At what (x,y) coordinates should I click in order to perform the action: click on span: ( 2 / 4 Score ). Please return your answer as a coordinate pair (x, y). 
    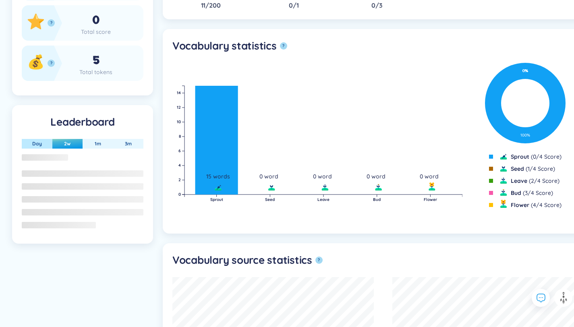
    Looking at the image, I should click on (544, 181).